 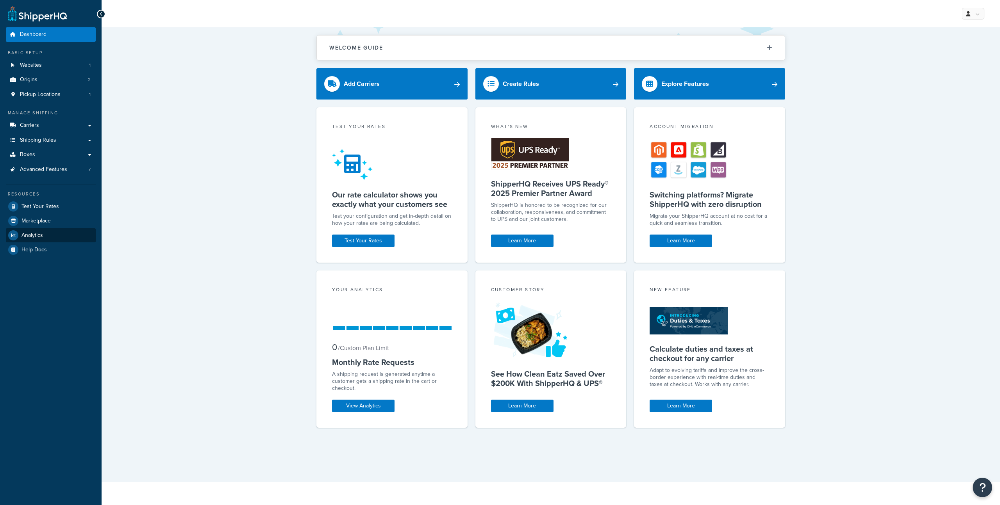 What do you see at coordinates (51, 194) in the screenshot?
I see `div: Resources` at bounding box center [51, 194].